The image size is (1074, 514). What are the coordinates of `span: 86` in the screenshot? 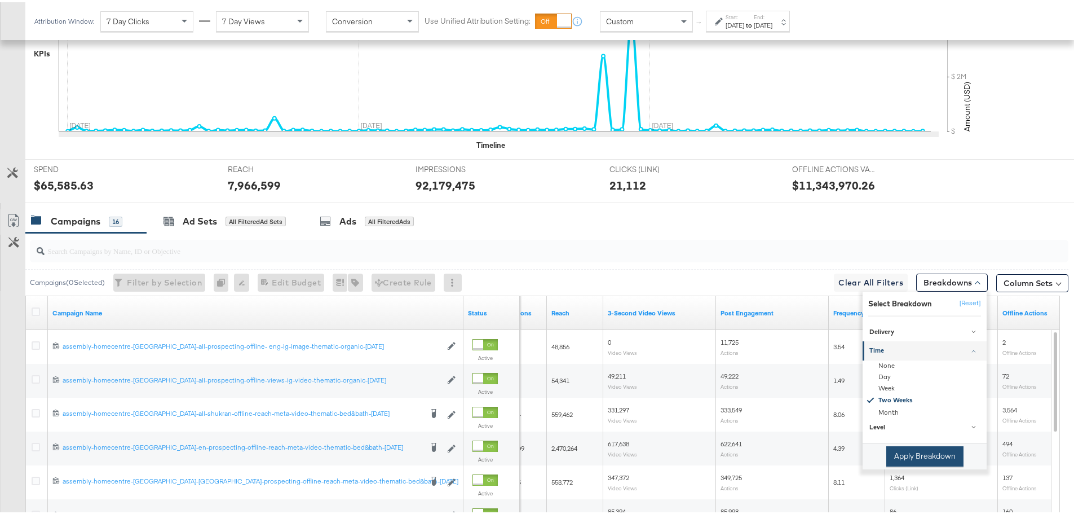 It's located at (893, 508).